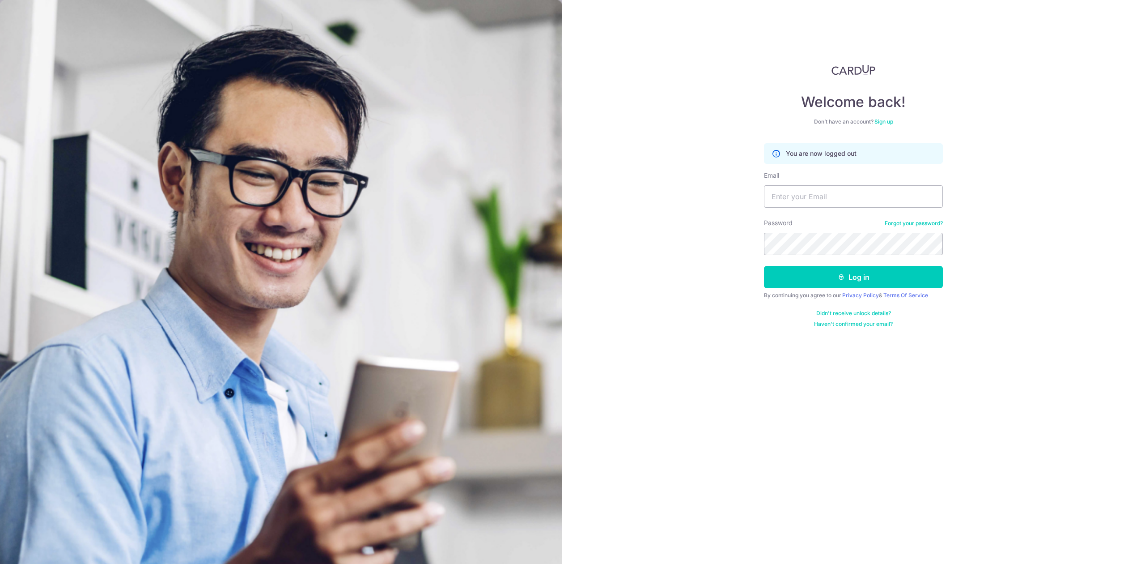  I want to click on div: Don’t have an account?, so click(854, 122).